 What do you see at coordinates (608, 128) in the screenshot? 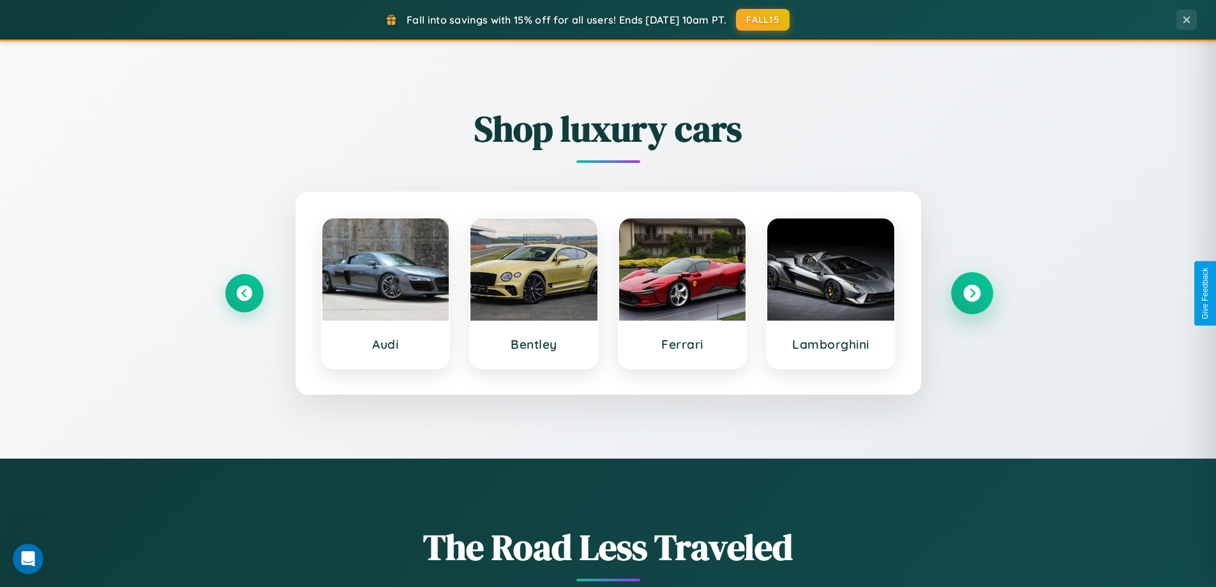
I see `h2: Shop luxury cars` at bounding box center [608, 128].